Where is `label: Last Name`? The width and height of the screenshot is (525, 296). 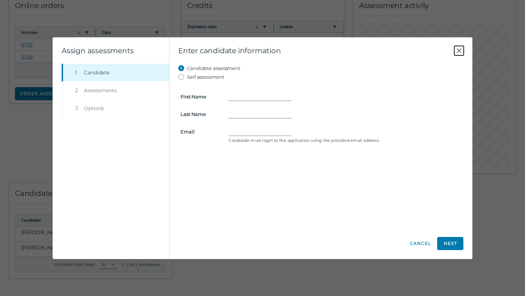
label: Last Name is located at coordinates (200, 114).